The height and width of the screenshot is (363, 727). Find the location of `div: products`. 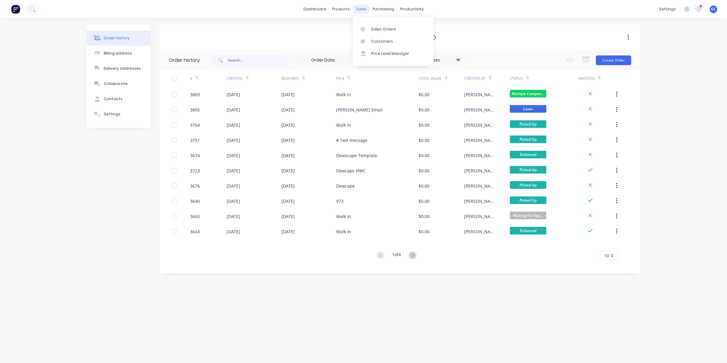

div: products is located at coordinates (341, 9).